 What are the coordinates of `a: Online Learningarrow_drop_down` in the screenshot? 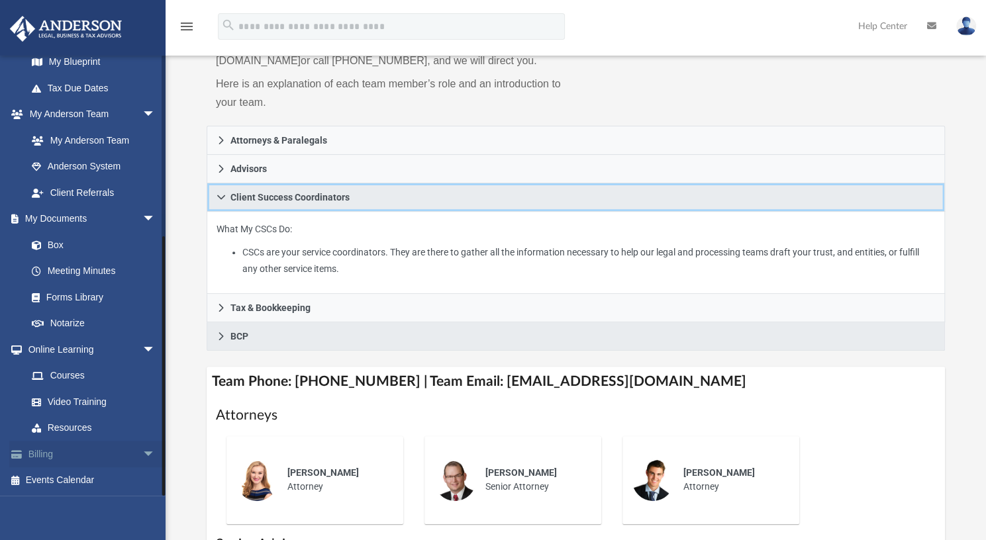 It's located at (89, 349).